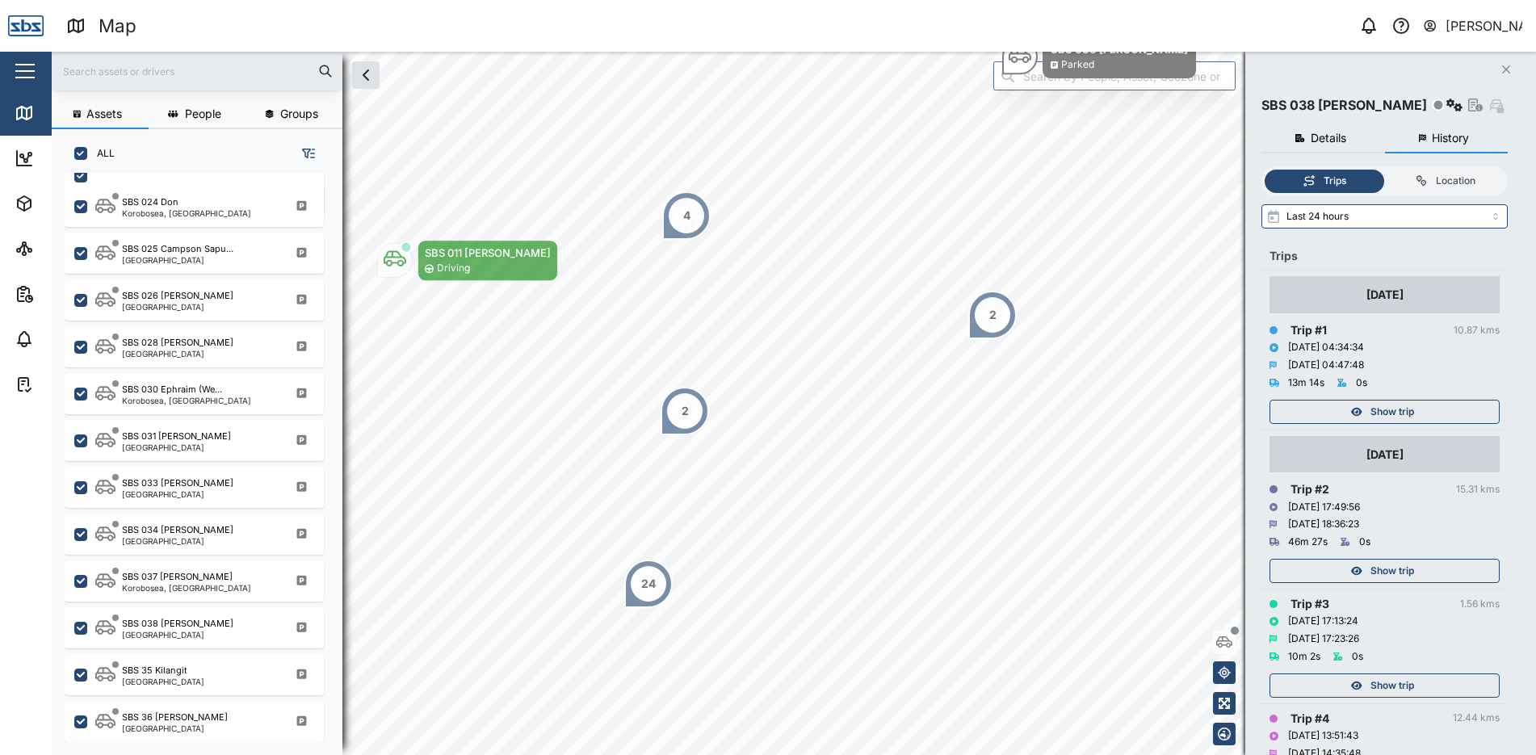  I want to click on div: SBS 024 Don, so click(150, 202).